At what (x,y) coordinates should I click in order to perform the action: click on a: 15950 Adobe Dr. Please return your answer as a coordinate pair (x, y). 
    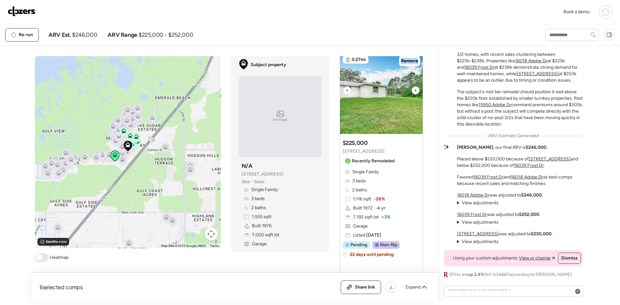
    Looking at the image, I should click on (495, 105).